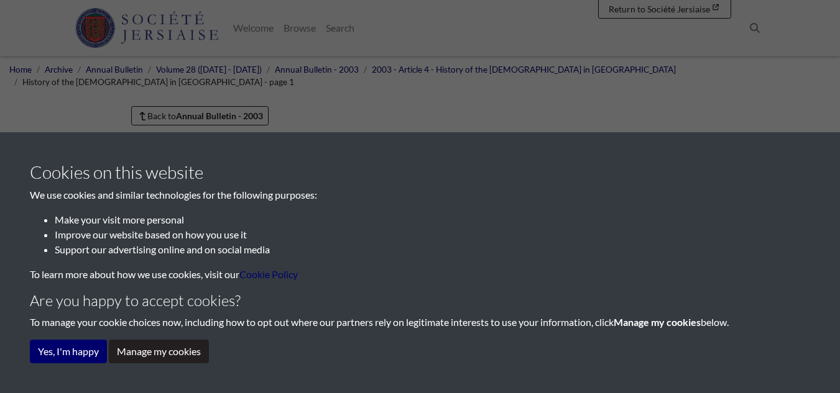 This screenshot has width=840, height=393. Describe the element at coordinates (432, 220) in the screenshot. I see `li: Make your visit more personal` at that location.